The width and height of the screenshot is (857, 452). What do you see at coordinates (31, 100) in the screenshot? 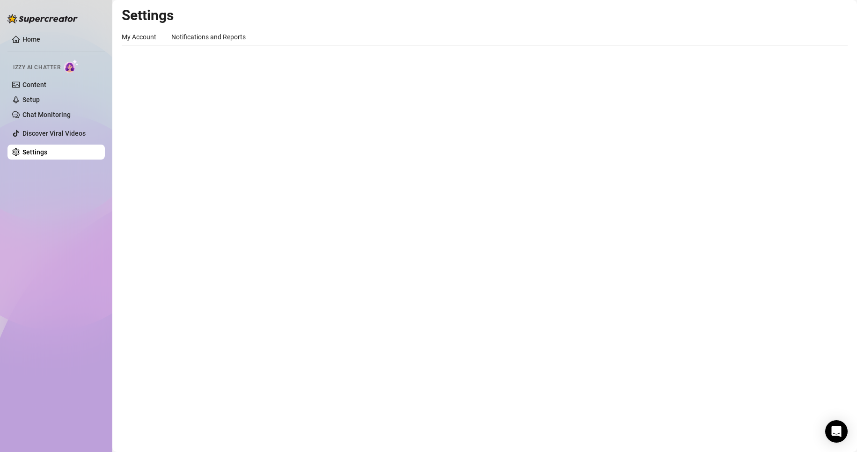
I see `a: Setup` at bounding box center [31, 100].